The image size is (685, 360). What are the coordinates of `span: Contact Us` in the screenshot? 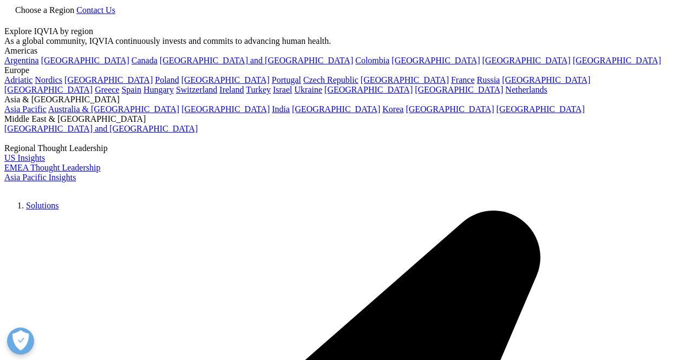 It's located at (96, 10).